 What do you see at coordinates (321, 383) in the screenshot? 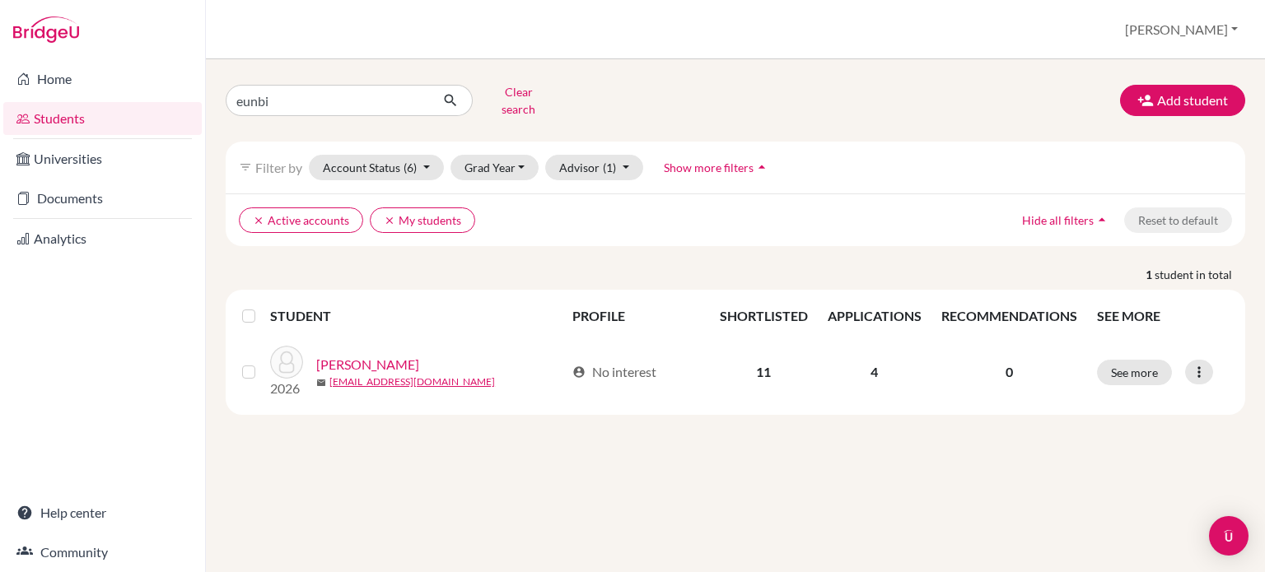
I see `span: mail` at bounding box center [321, 383].